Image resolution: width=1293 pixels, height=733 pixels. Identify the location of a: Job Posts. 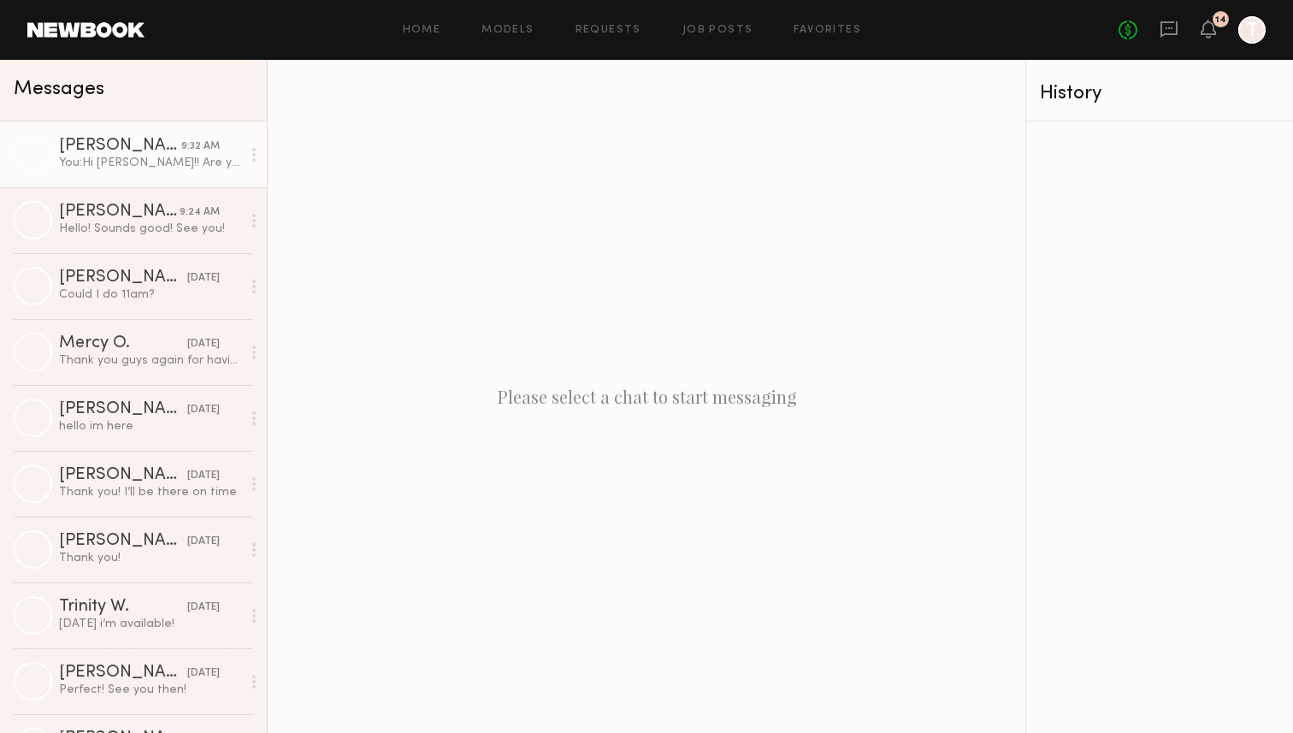
(718, 30).